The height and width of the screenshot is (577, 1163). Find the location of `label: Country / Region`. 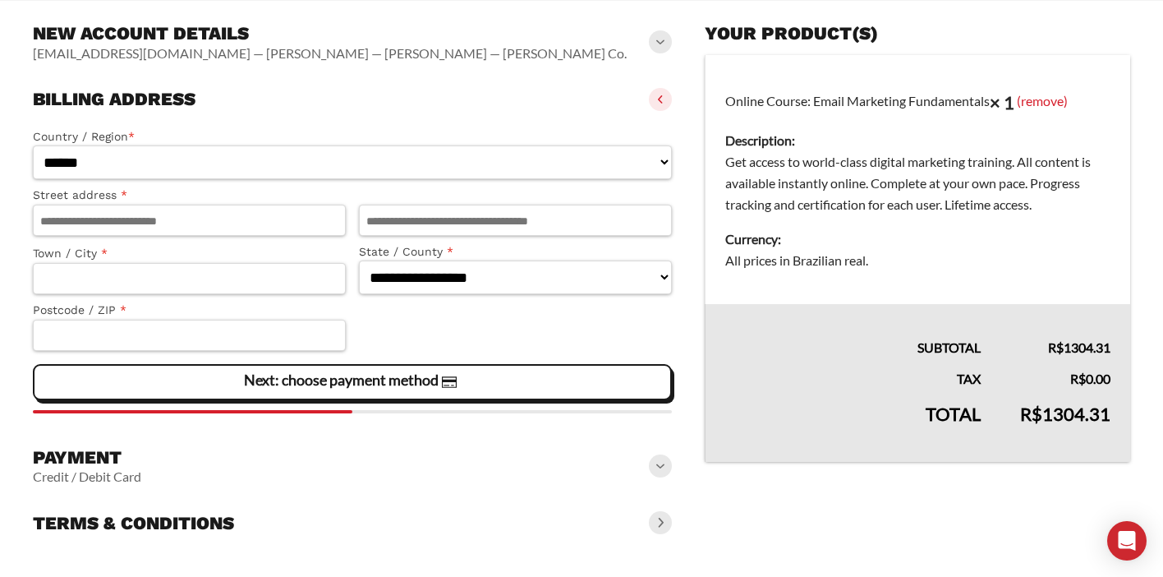

label: Country / Region is located at coordinates (352, 136).